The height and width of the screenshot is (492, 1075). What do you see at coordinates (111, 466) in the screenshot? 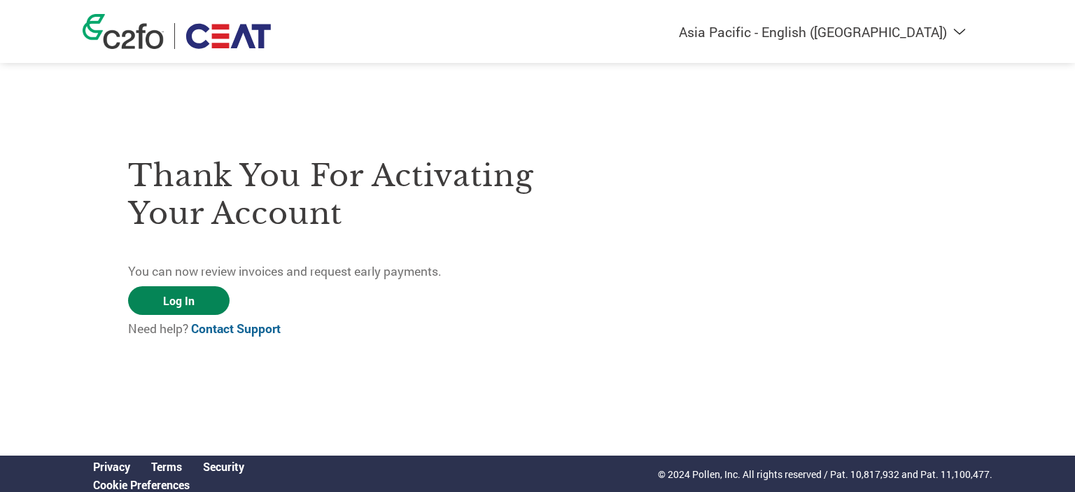
I see `a: Privacy` at bounding box center [111, 466].